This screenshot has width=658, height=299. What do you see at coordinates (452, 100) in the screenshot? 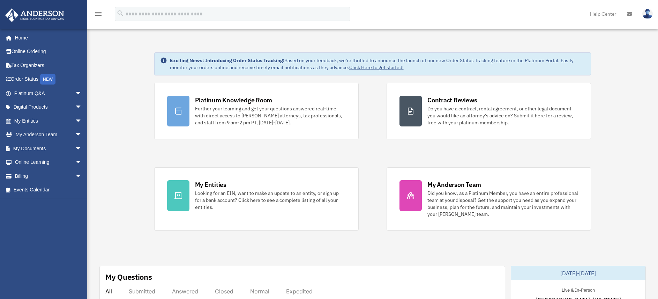
I see `div: Contract Reviews` at bounding box center [452, 100].